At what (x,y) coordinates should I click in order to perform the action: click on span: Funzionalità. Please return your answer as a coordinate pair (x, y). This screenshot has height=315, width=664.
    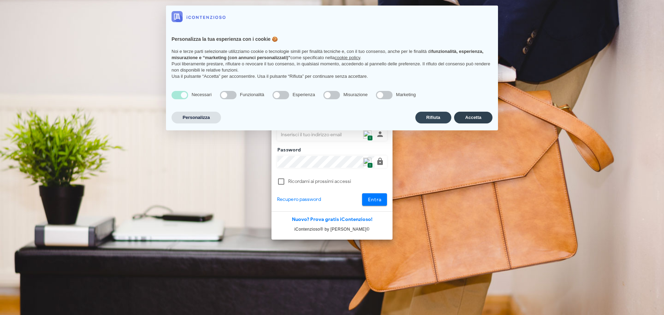
    Looking at the image, I should click on (252, 94).